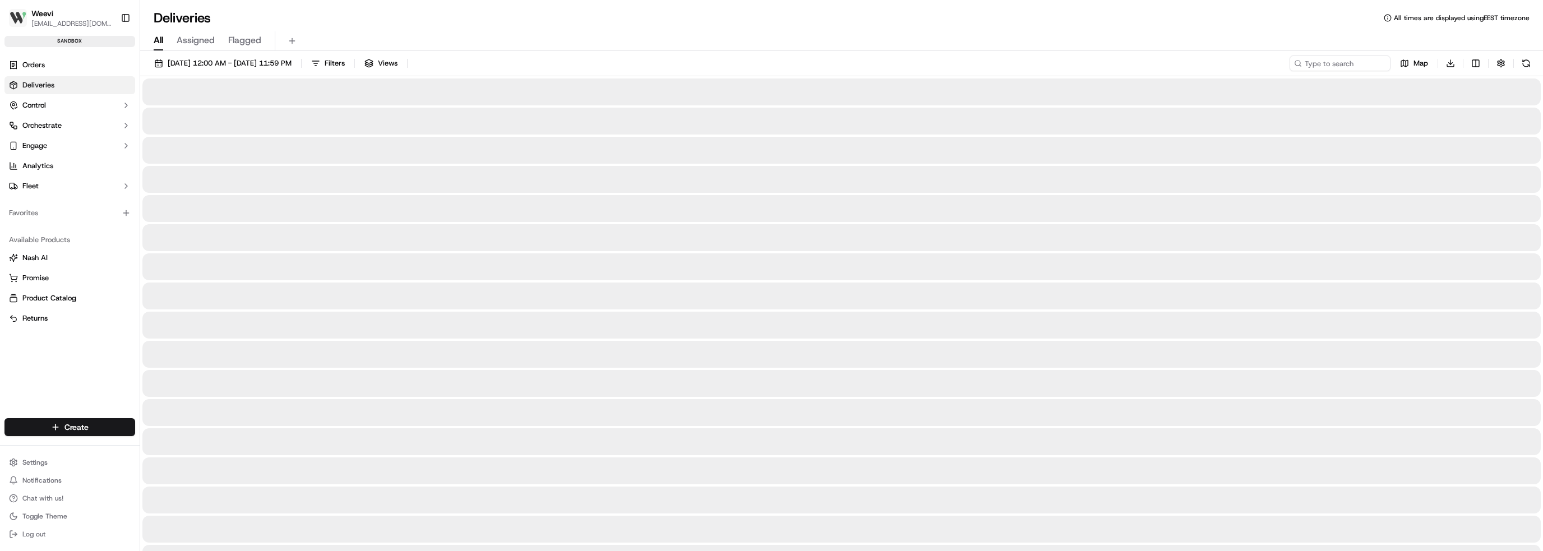 The height and width of the screenshot is (551, 1543). I want to click on div: Available Products, so click(70, 240).